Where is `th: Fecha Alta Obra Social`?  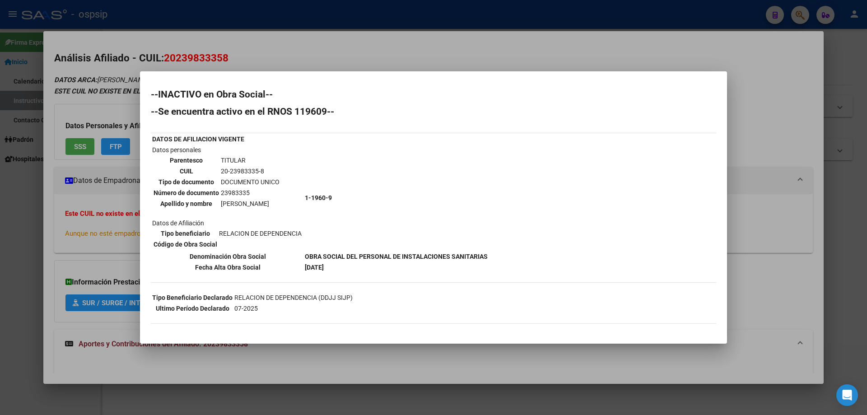 th: Fecha Alta Obra Social is located at coordinates (228, 267).